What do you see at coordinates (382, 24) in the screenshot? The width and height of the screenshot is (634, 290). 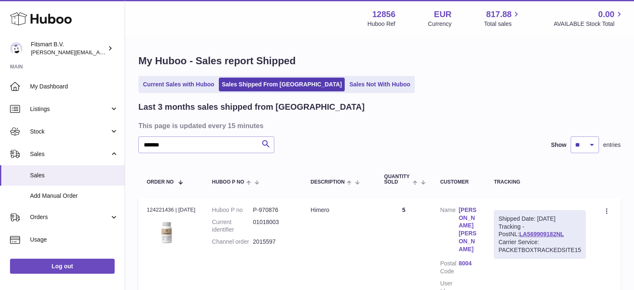 I see `div: Huboo Ref` at bounding box center [382, 24].